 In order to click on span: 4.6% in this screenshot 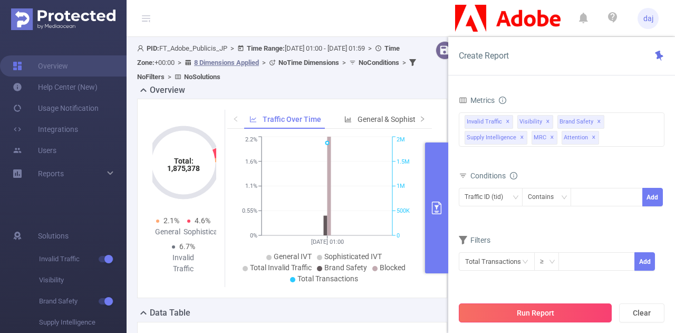, I will do `click(202, 220)`.